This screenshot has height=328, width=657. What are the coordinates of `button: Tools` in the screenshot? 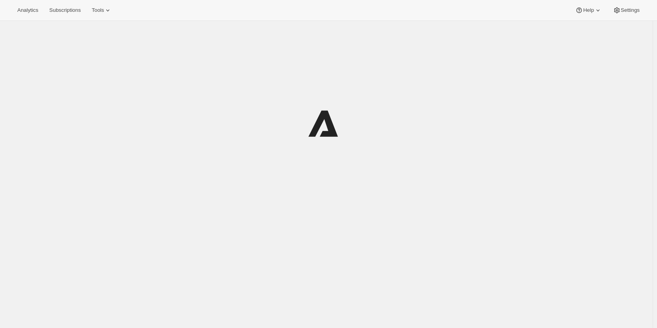 It's located at (102, 10).